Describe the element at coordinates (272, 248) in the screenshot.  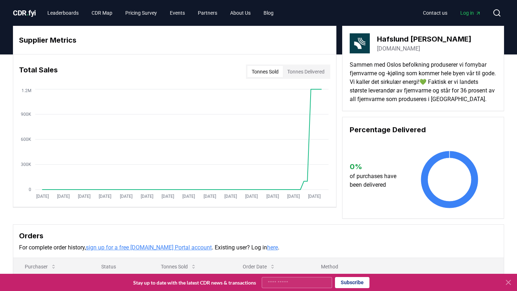
I see `a: here` at that location.